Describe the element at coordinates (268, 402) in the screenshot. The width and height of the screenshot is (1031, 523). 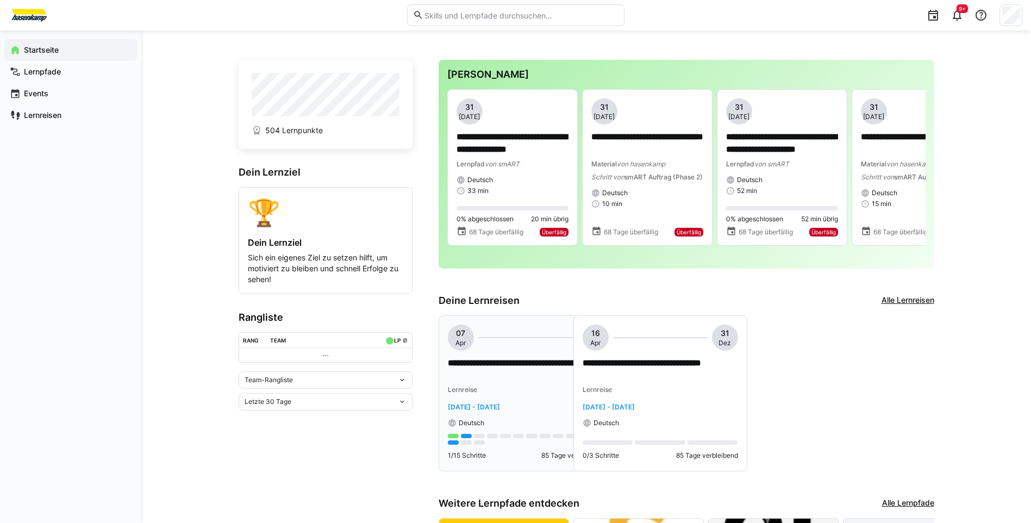
I see `span: Letzte 30 Tage` at that location.